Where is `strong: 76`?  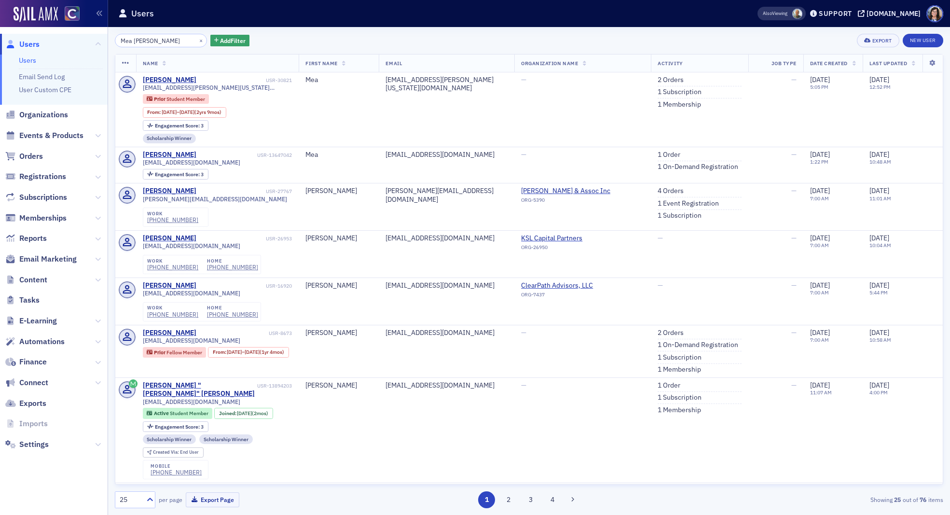
strong: 76 is located at coordinates (923, 499).